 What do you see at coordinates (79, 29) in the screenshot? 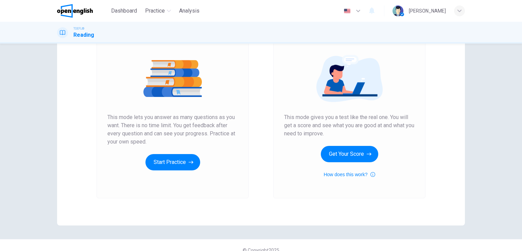
I see `span: TOEFL®` at bounding box center [79, 29].